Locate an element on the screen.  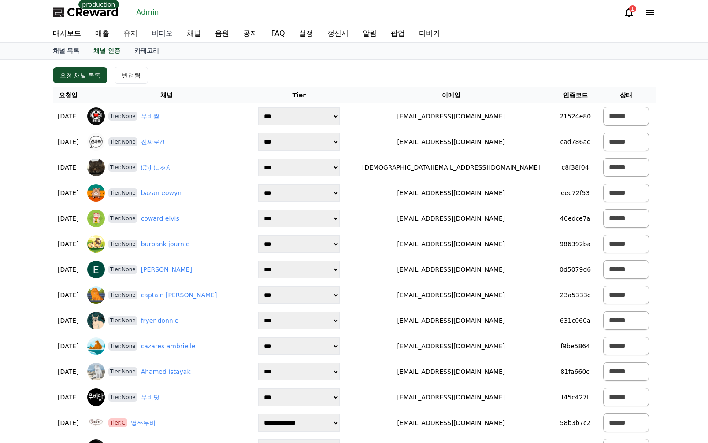
a: bazan eowyn is located at coordinates (161, 193).